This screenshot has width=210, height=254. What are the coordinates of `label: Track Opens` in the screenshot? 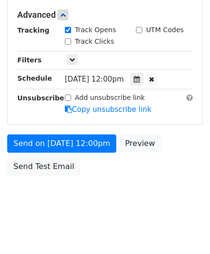 It's located at (96, 30).